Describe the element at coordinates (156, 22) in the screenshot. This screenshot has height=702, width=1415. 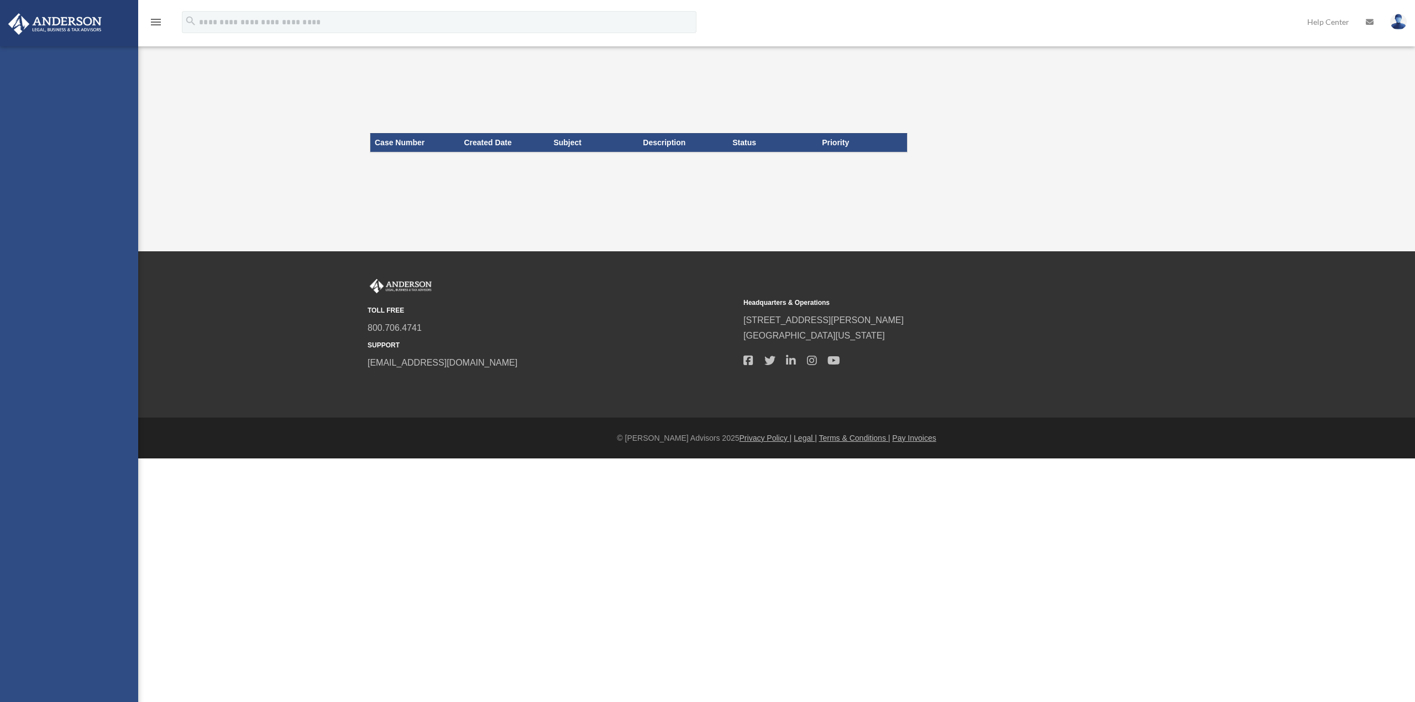
I see `i: menu` at that location.